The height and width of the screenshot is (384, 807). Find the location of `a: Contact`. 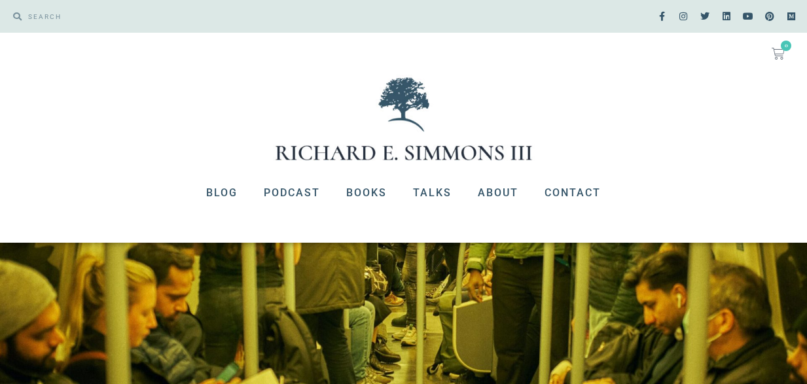

a: Contact is located at coordinates (573, 193).